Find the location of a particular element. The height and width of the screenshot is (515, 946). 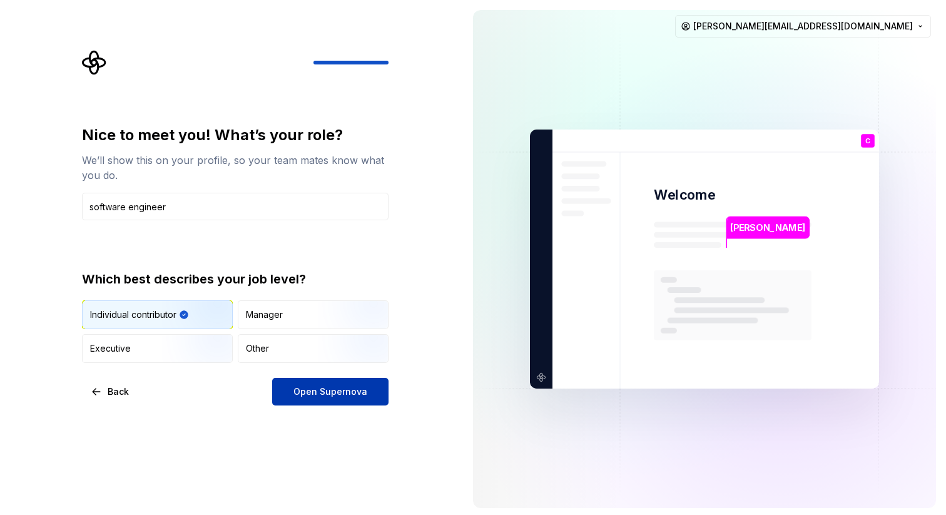

p: Welcome is located at coordinates (684, 195).